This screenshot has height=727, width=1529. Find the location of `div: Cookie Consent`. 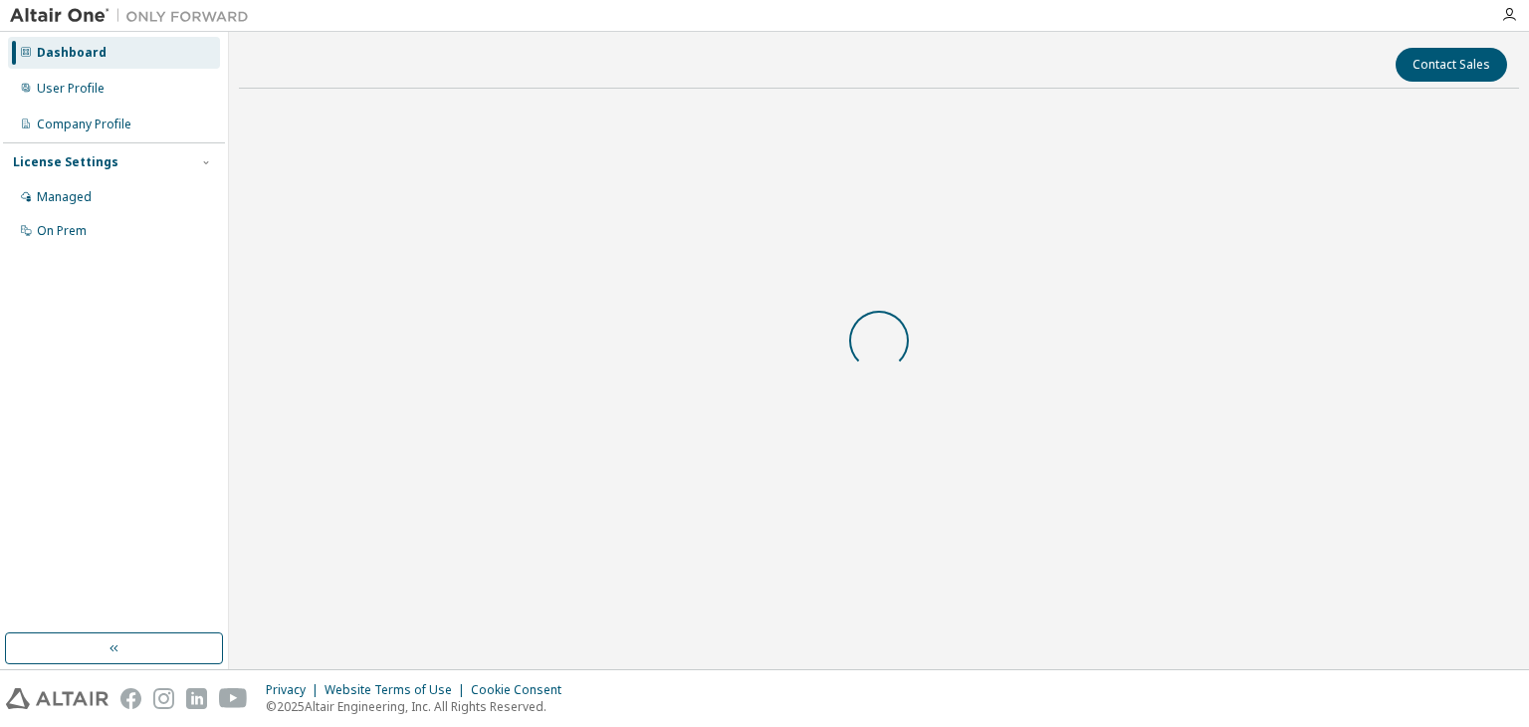

div: Cookie Consent is located at coordinates (522, 690).